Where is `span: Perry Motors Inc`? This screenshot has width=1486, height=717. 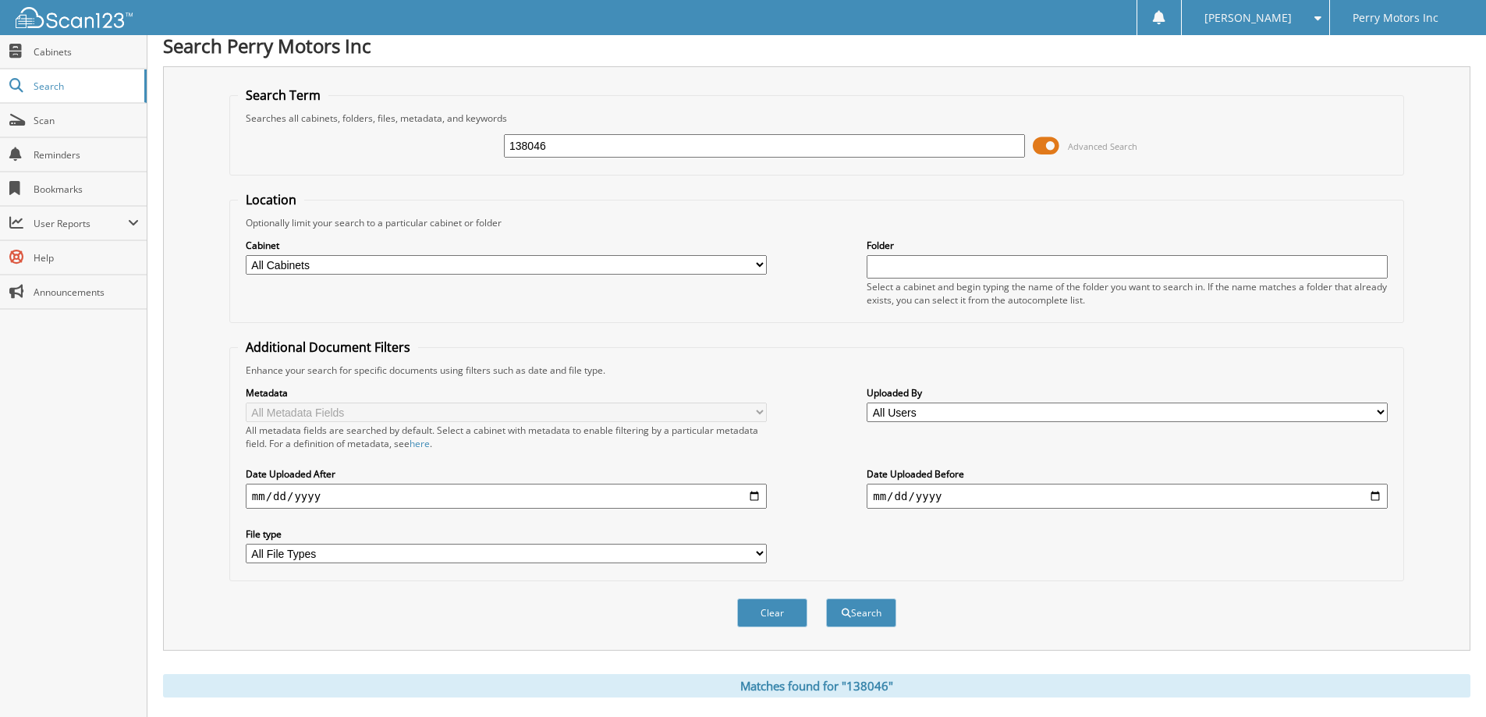 span: Perry Motors Inc is located at coordinates (1395, 18).